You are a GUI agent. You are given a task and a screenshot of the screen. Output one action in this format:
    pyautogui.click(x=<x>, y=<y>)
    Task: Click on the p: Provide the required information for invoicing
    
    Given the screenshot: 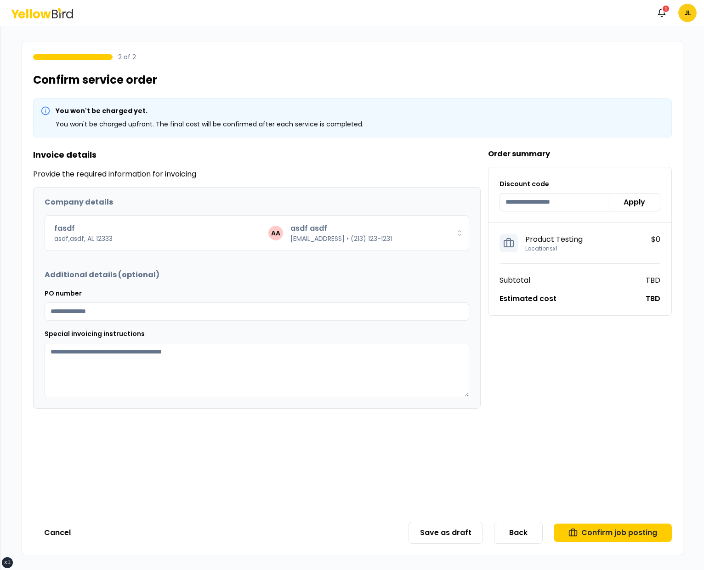 What is the action you would take?
    pyautogui.click(x=257, y=174)
    